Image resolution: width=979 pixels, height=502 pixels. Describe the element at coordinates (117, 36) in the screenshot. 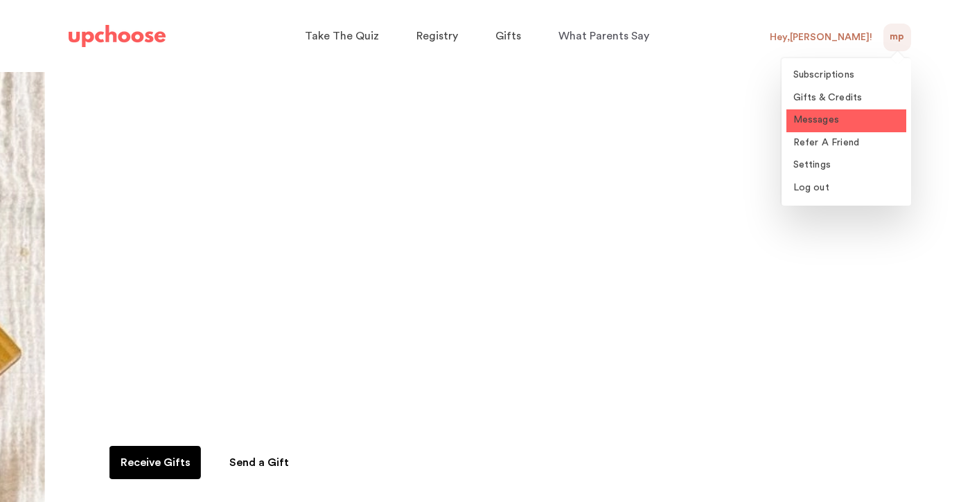

I see `img: UpChoose` at that location.